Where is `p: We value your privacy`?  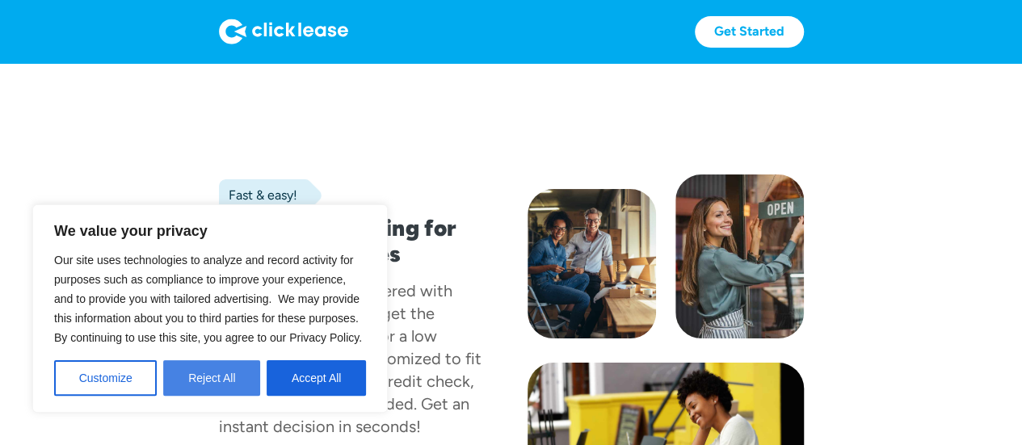 p: We value your privacy is located at coordinates (210, 231).